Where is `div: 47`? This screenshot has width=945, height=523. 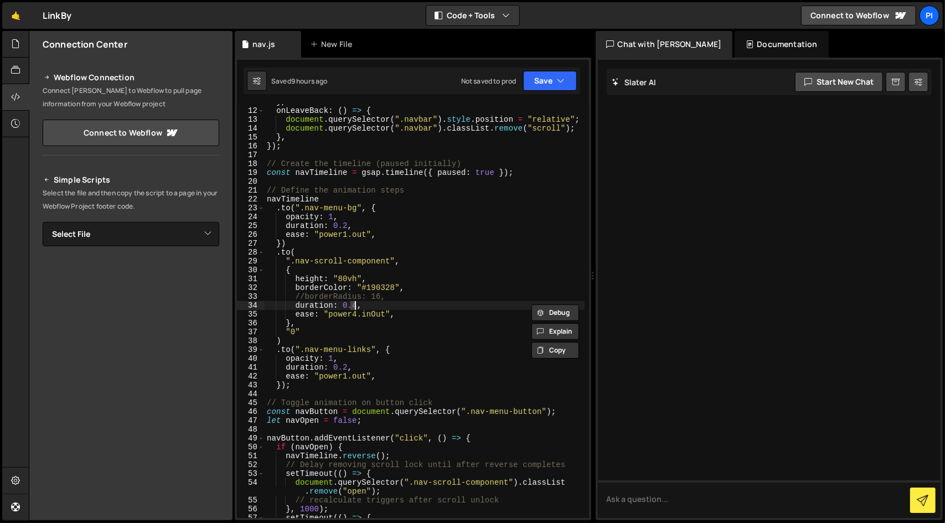 div: 47 is located at coordinates (251, 421).